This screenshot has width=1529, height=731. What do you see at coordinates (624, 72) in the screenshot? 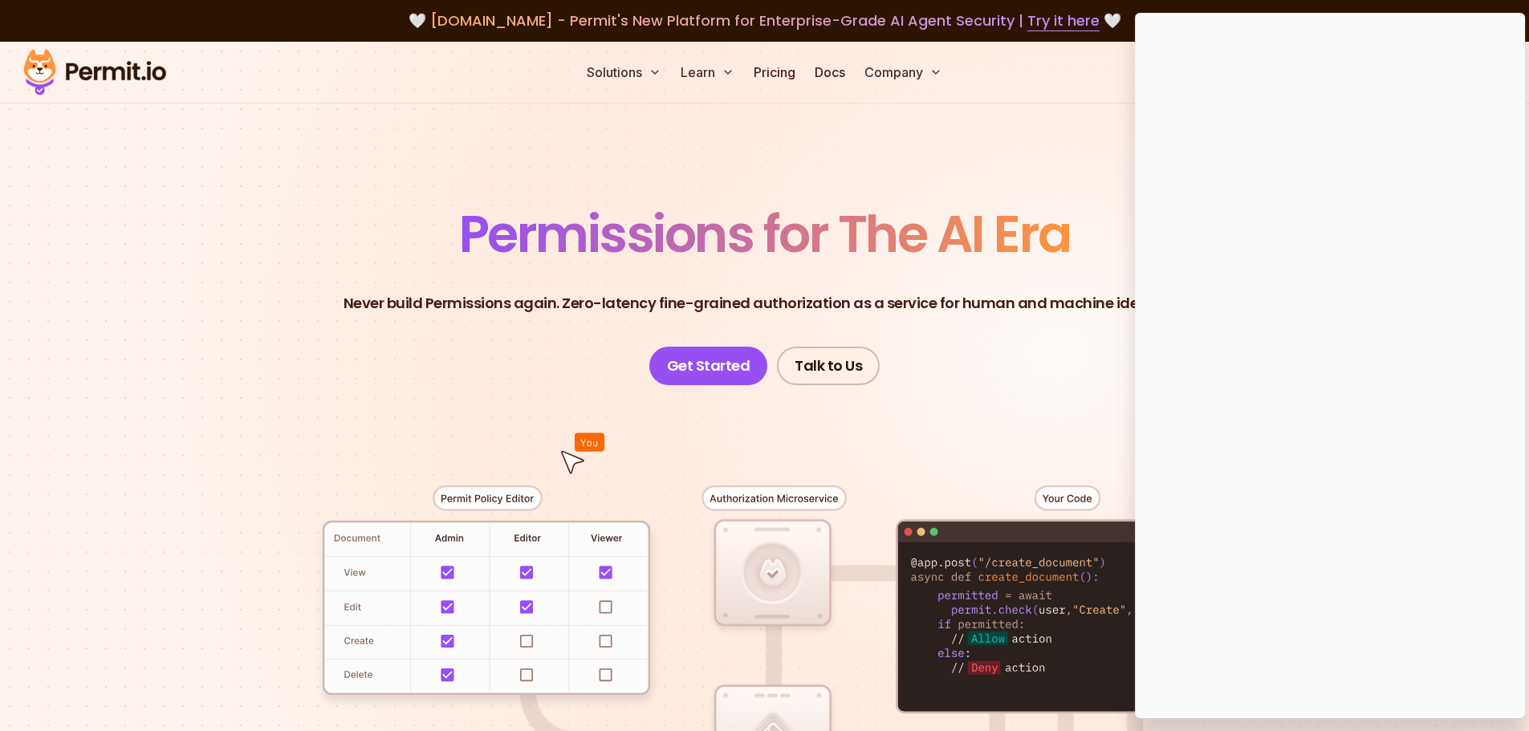
I see `button: Solutions` at bounding box center [624, 72].